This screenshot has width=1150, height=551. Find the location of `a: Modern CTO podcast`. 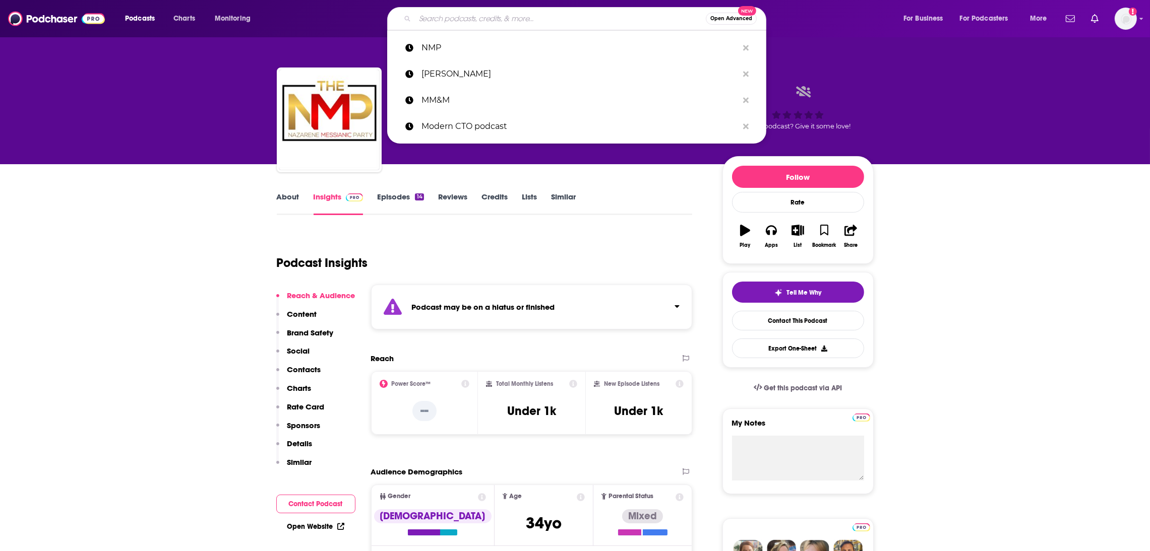

a: Modern CTO podcast is located at coordinates (577, 127).